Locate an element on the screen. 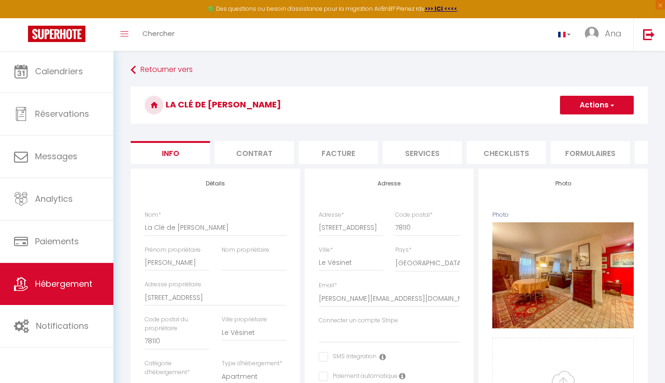 The width and height of the screenshot is (665, 383). h4: Photo is located at coordinates (563, 183).